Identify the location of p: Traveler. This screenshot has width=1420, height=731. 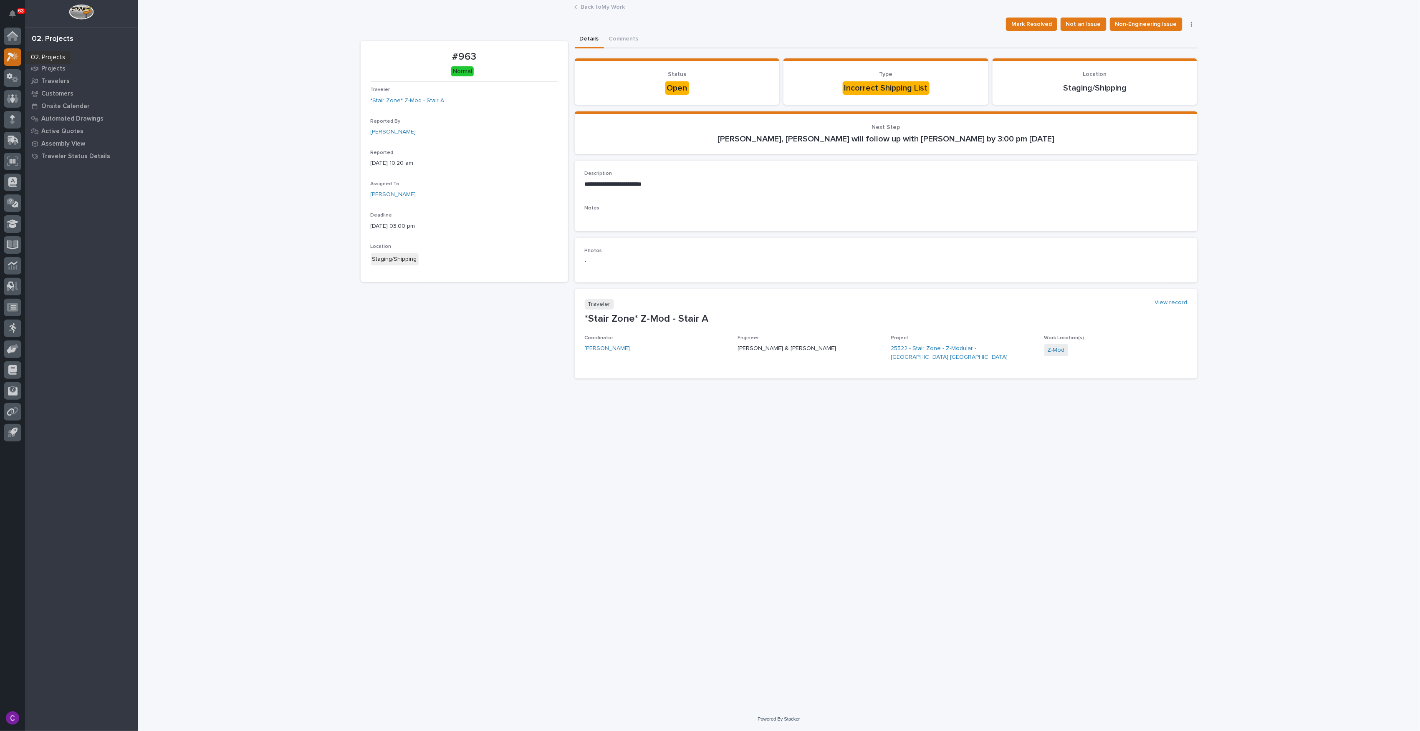
(599, 304).